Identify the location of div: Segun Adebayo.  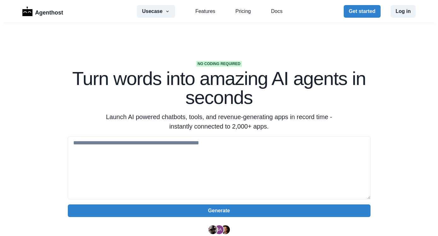
(219, 230).